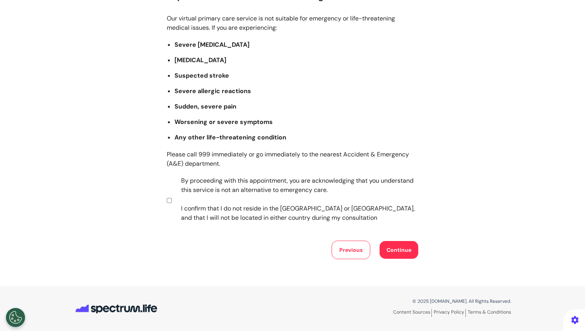  I want to click on button: Continue, so click(399, 250).